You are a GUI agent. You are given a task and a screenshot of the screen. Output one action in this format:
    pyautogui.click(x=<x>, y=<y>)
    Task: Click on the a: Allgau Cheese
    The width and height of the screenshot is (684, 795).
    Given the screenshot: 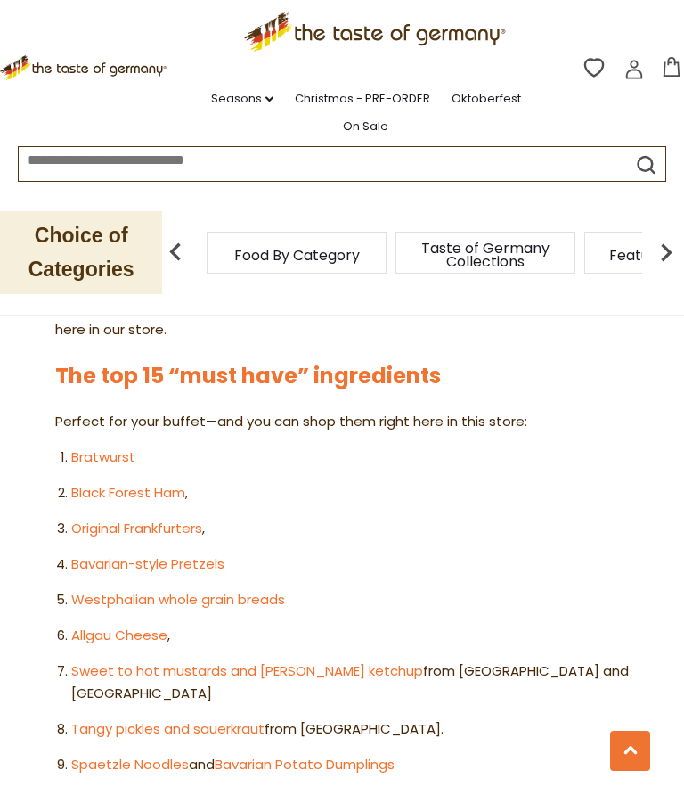 What is the action you would take?
    pyautogui.click(x=119, y=634)
    